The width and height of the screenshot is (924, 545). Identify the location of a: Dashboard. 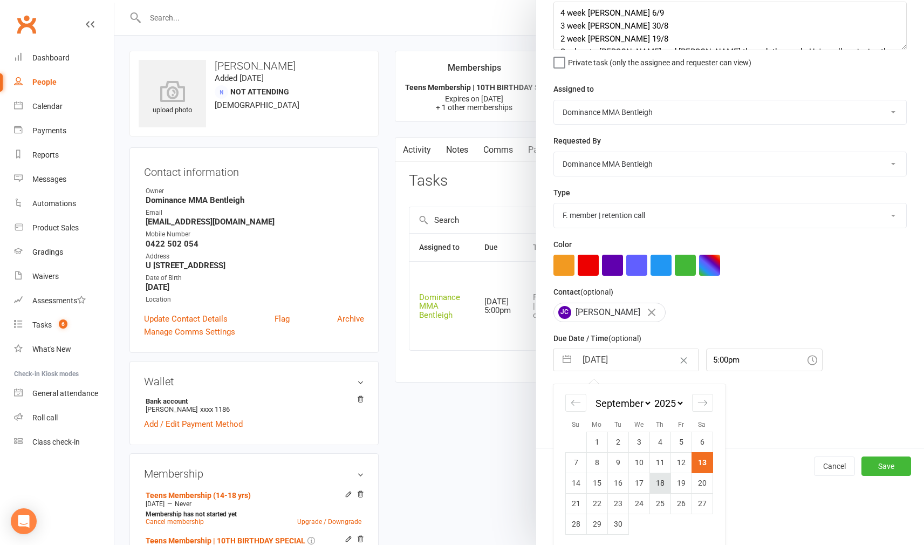
(64, 58).